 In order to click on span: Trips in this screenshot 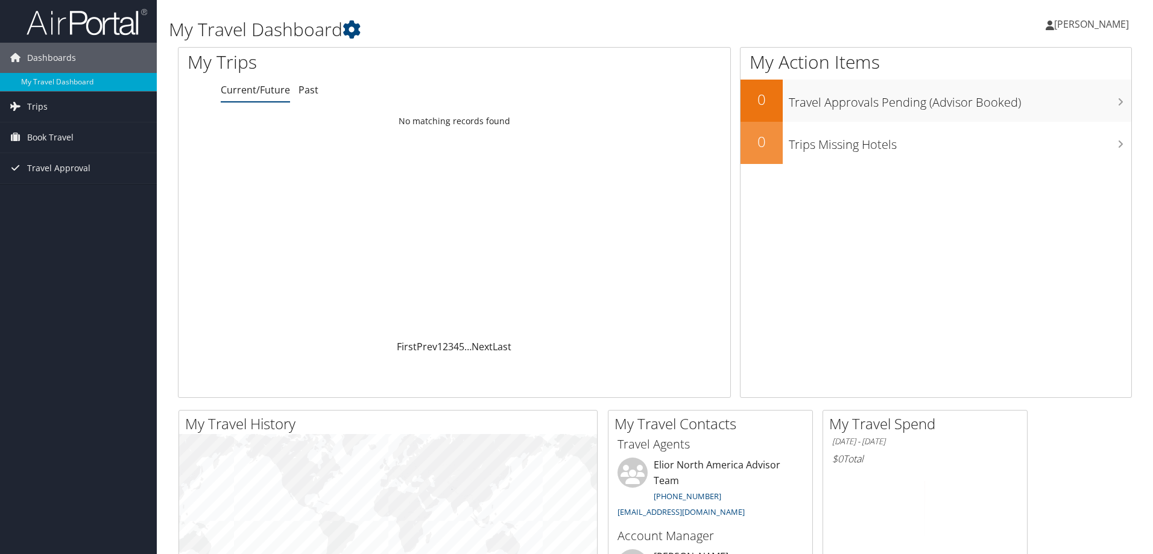, I will do `click(37, 107)`.